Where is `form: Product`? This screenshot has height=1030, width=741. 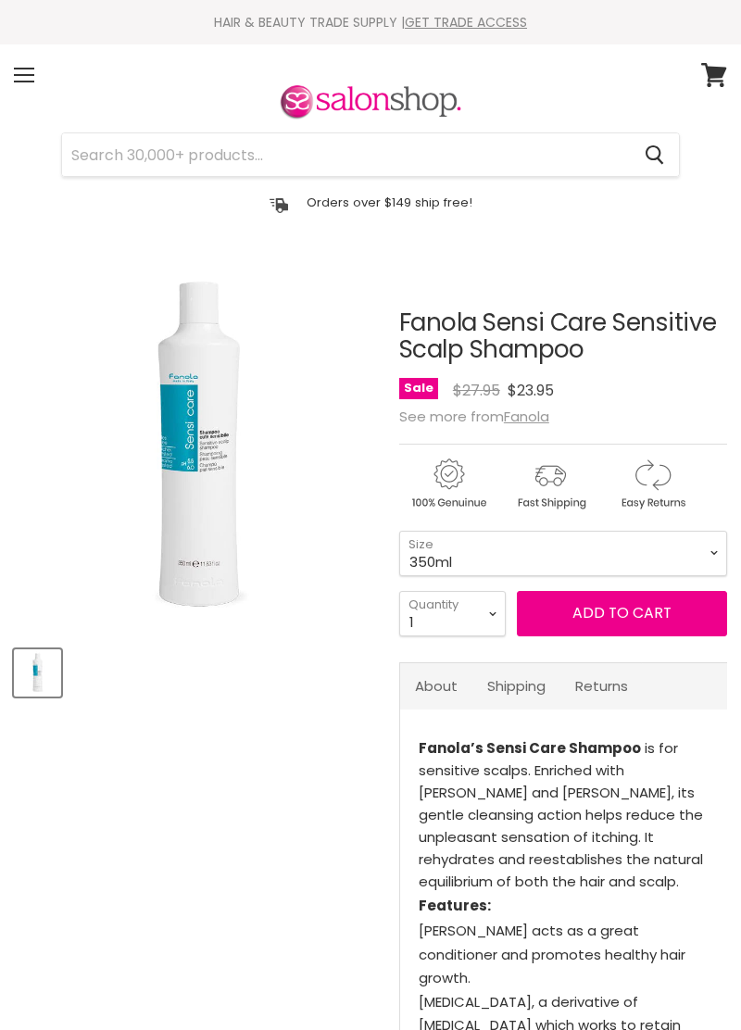 form: Product is located at coordinates (370, 155).